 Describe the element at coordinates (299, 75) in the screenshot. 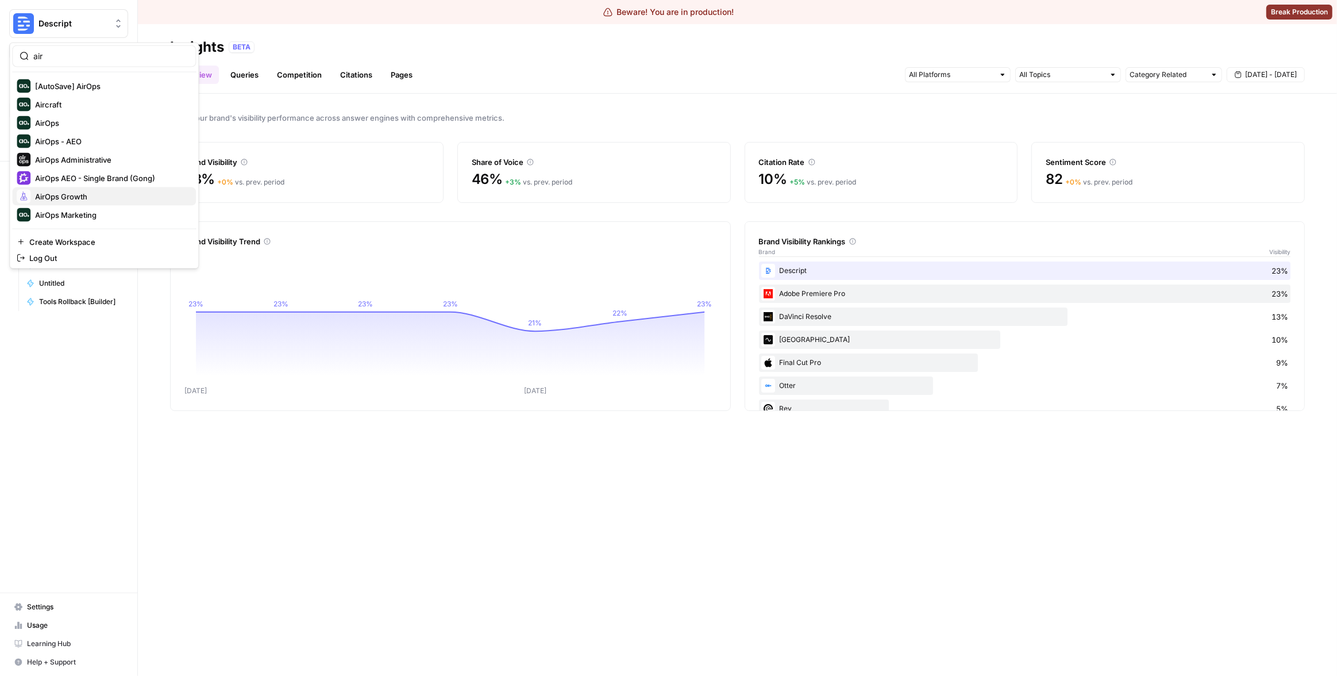

I see `a: Competition` at that location.